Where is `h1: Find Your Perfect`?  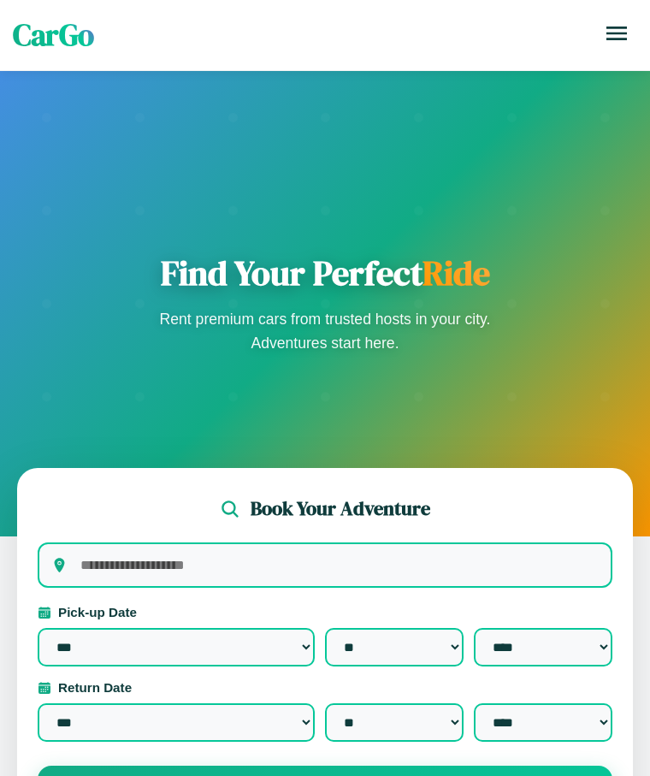
h1: Find Your Perfect is located at coordinates (325, 273).